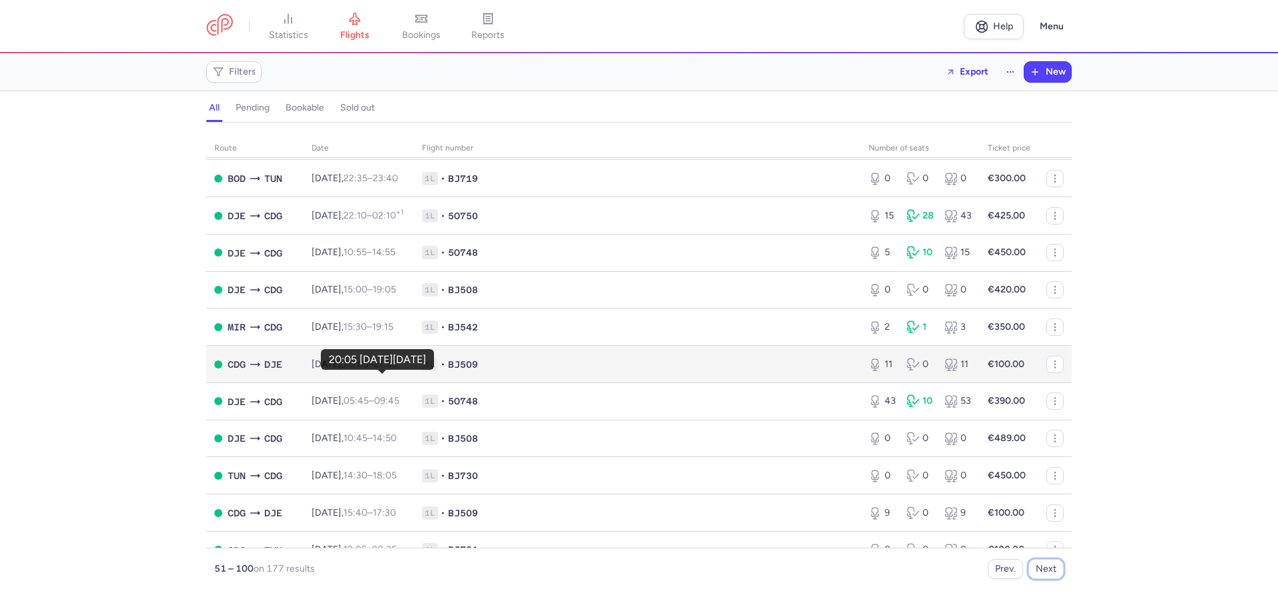  What do you see at coordinates (234, 72) in the screenshot?
I see `button: Filters` at bounding box center [234, 72].